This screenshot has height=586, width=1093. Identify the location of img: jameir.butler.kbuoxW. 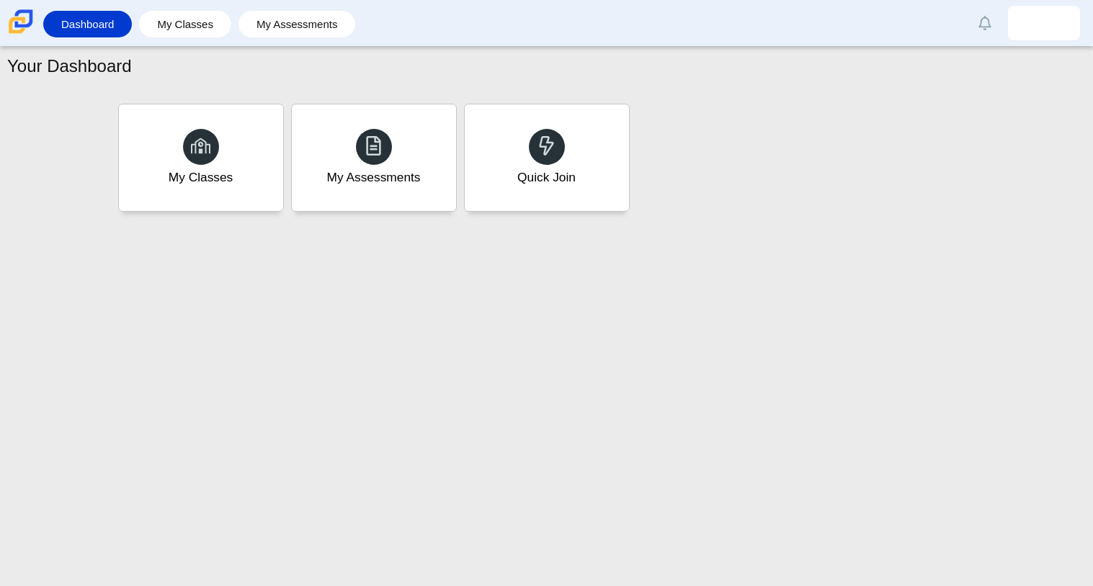
(1044, 23).